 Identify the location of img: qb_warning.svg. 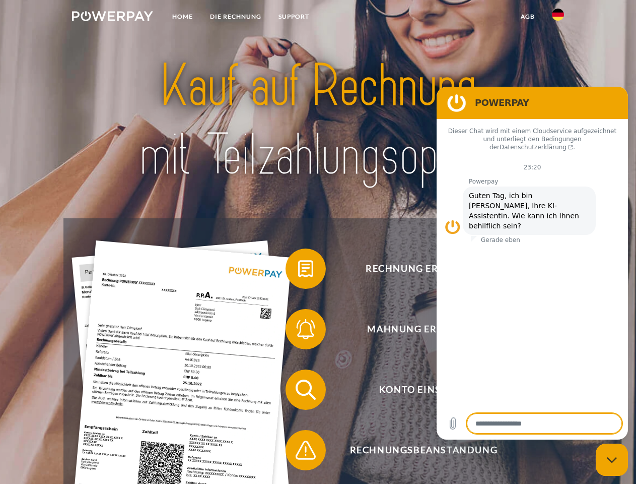
(306, 450).